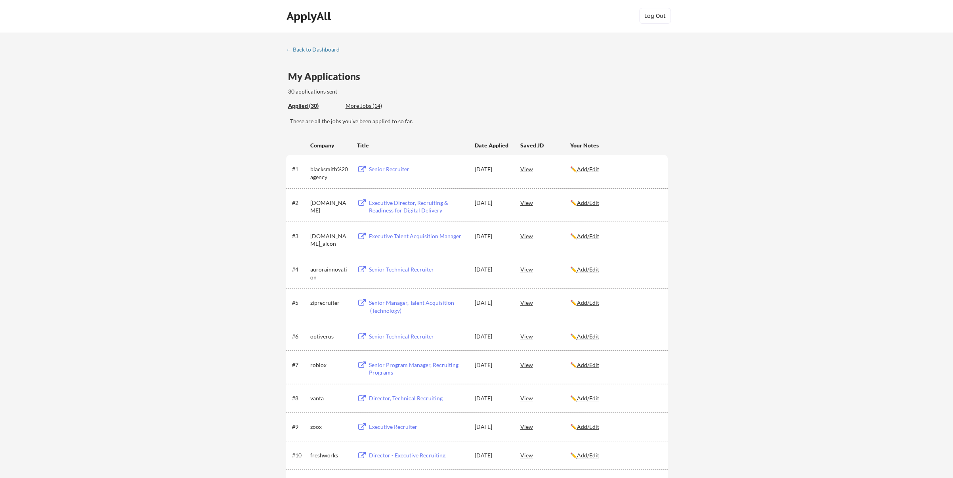 The height and width of the screenshot is (478, 953). What do you see at coordinates (330, 336) in the screenshot?
I see `div: optiverus` at bounding box center [330, 336].